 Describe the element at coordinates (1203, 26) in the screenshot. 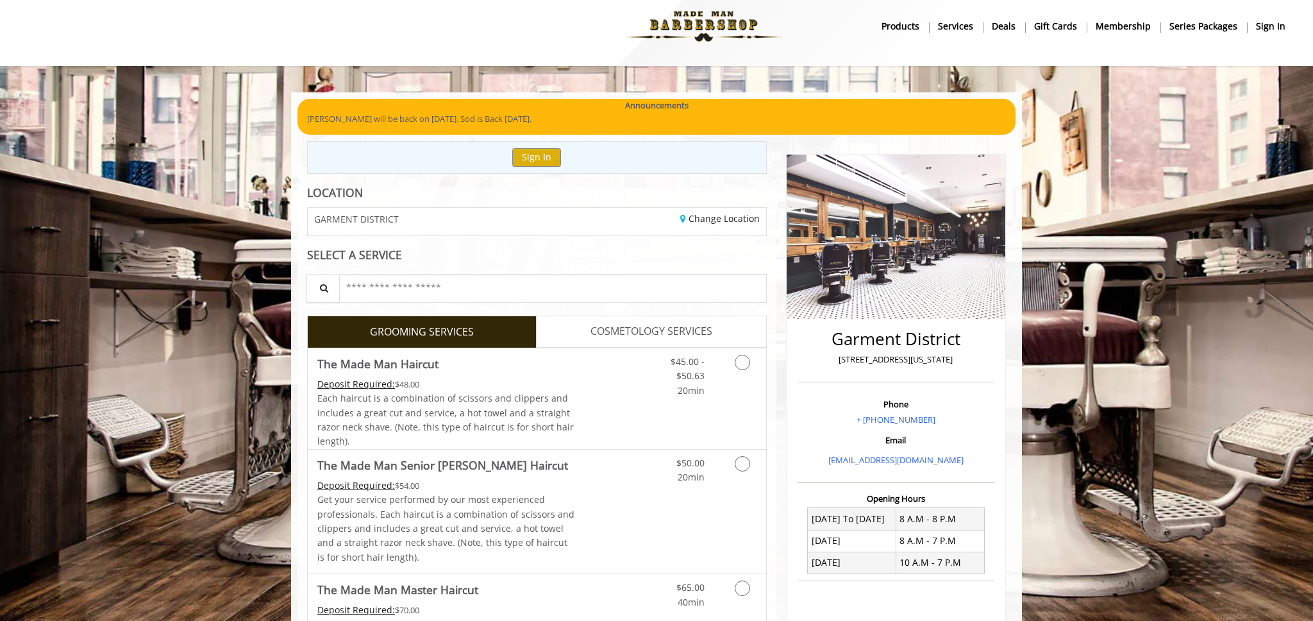

I see `a: Series packagesSeries packages` at that location.